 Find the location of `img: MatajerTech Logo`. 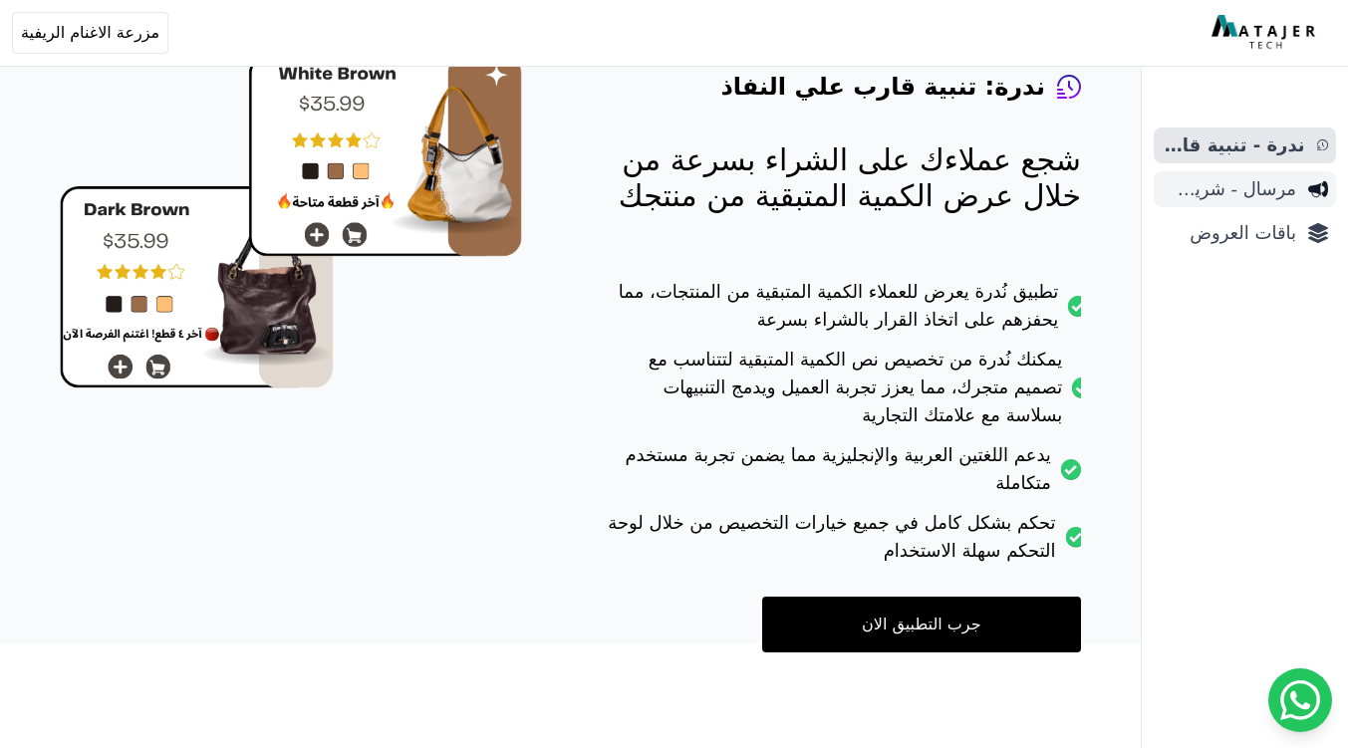

img: MatajerTech Logo is located at coordinates (1266, 33).